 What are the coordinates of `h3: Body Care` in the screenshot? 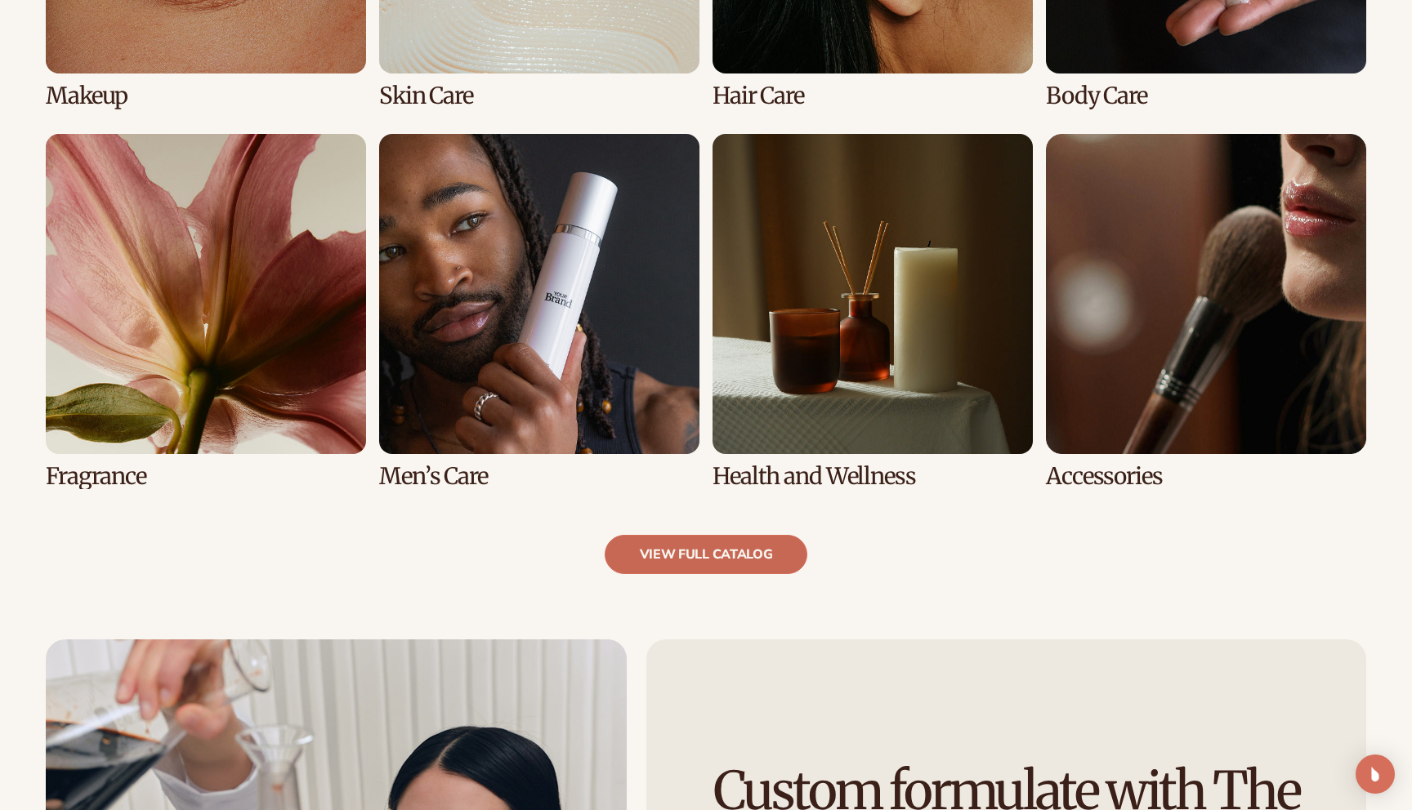 It's located at (1206, 96).